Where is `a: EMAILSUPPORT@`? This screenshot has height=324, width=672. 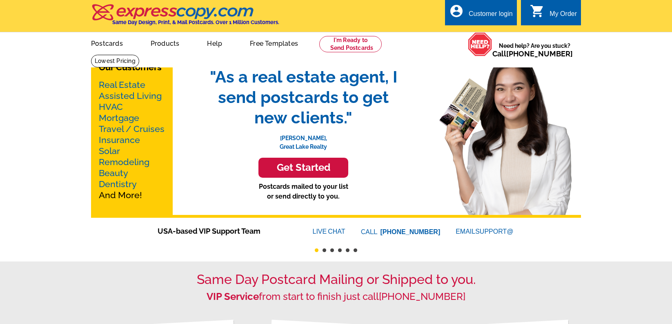 a: EMAILSUPPORT@ is located at coordinates (485, 231).